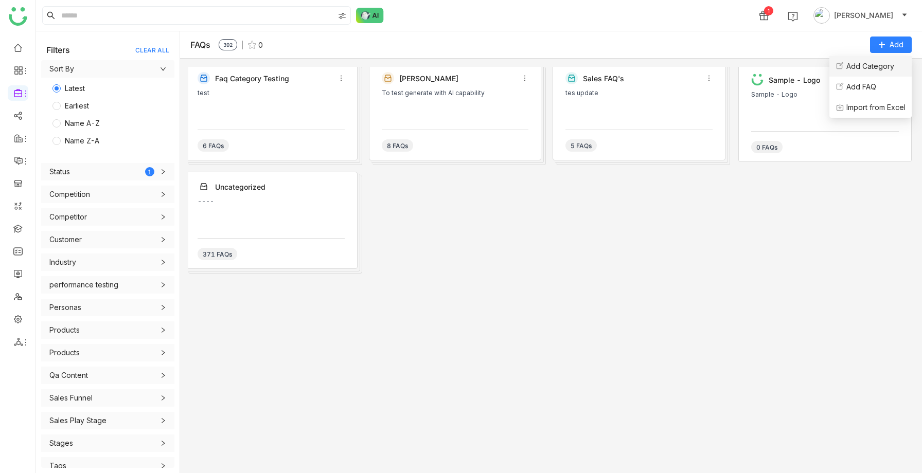  What do you see at coordinates (581, 146) in the screenshot?
I see `div: 5 FAQs` at bounding box center [581, 146].